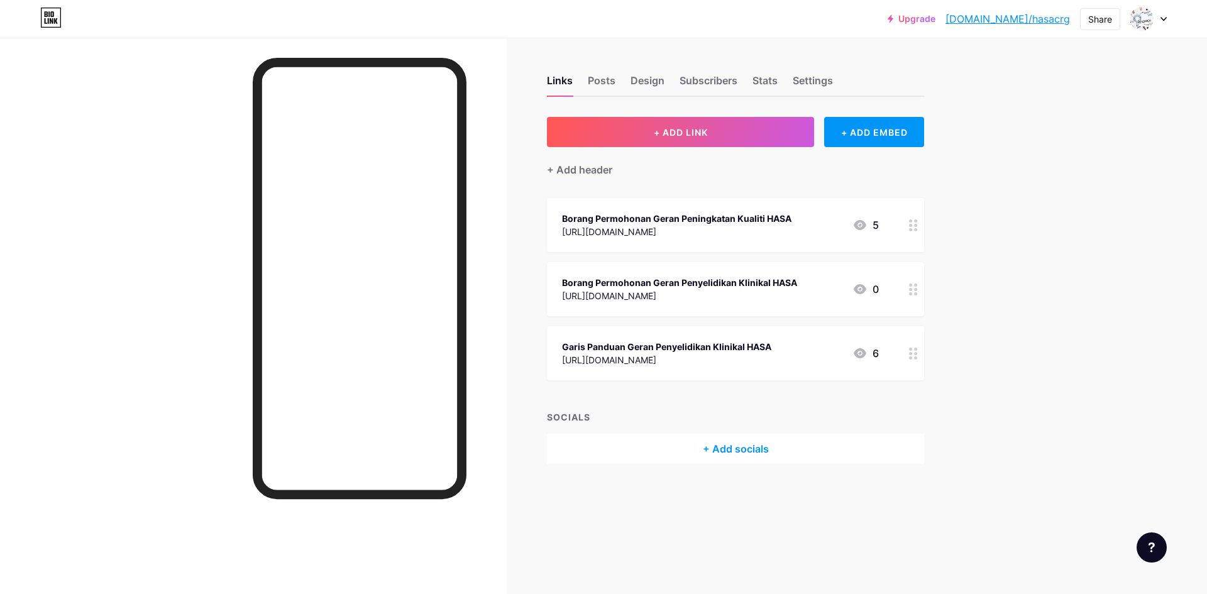  What do you see at coordinates (666, 346) in the screenshot?
I see `div: Garis Panduan Geran Penyelidikan Klinikal HASA` at bounding box center [666, 346].